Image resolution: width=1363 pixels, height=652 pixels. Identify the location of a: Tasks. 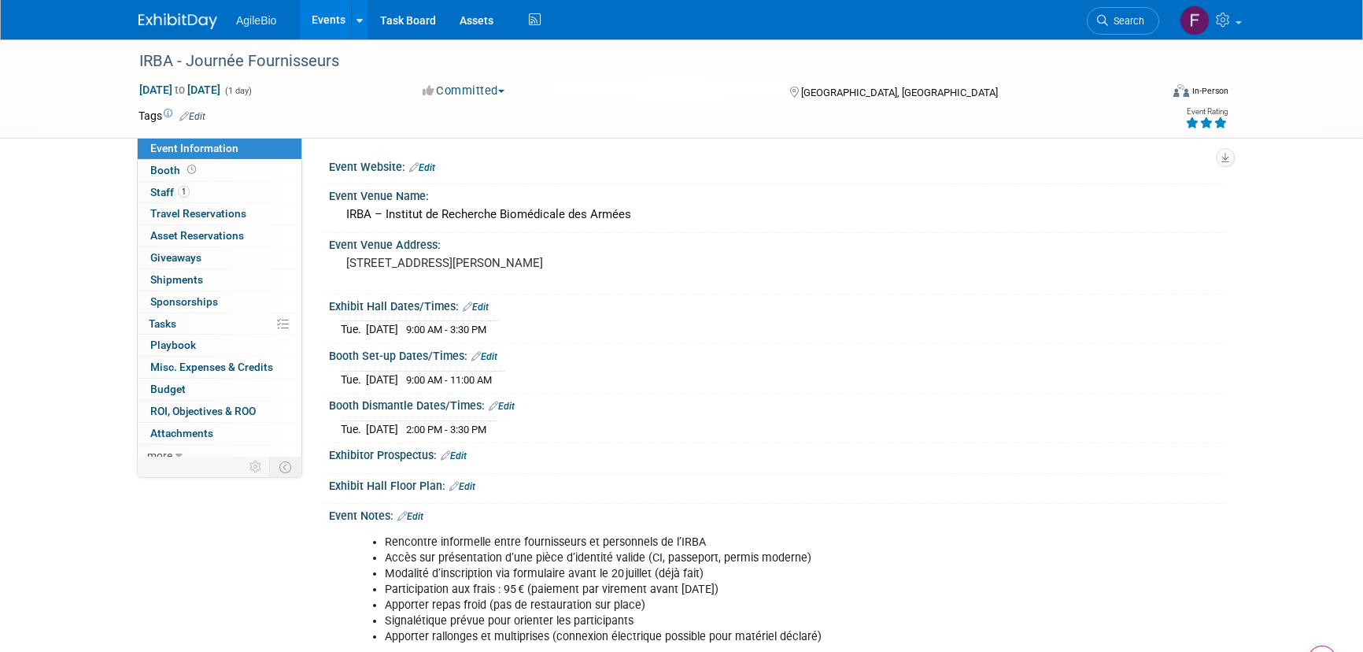
(220, 323).